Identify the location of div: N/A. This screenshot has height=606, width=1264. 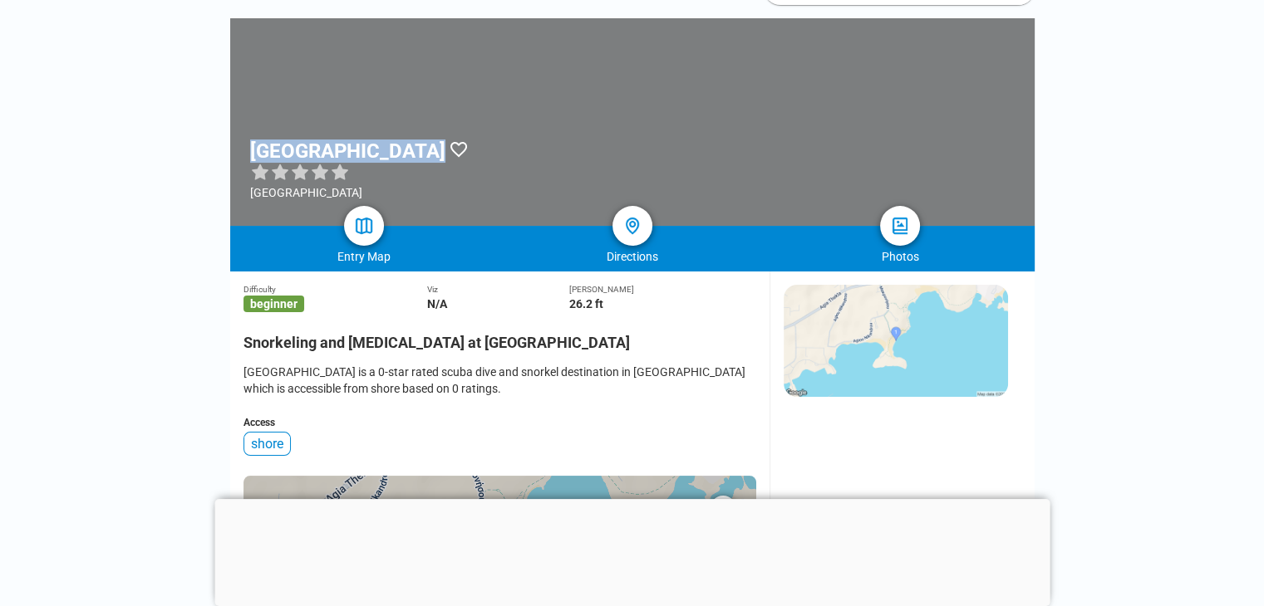
(498, 304).